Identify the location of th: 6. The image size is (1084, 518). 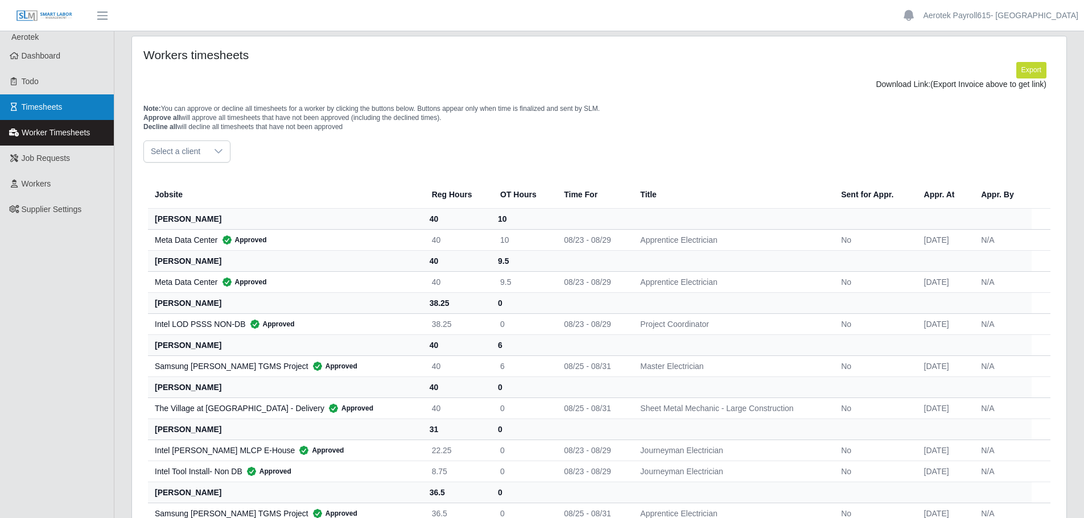
(523, 345).